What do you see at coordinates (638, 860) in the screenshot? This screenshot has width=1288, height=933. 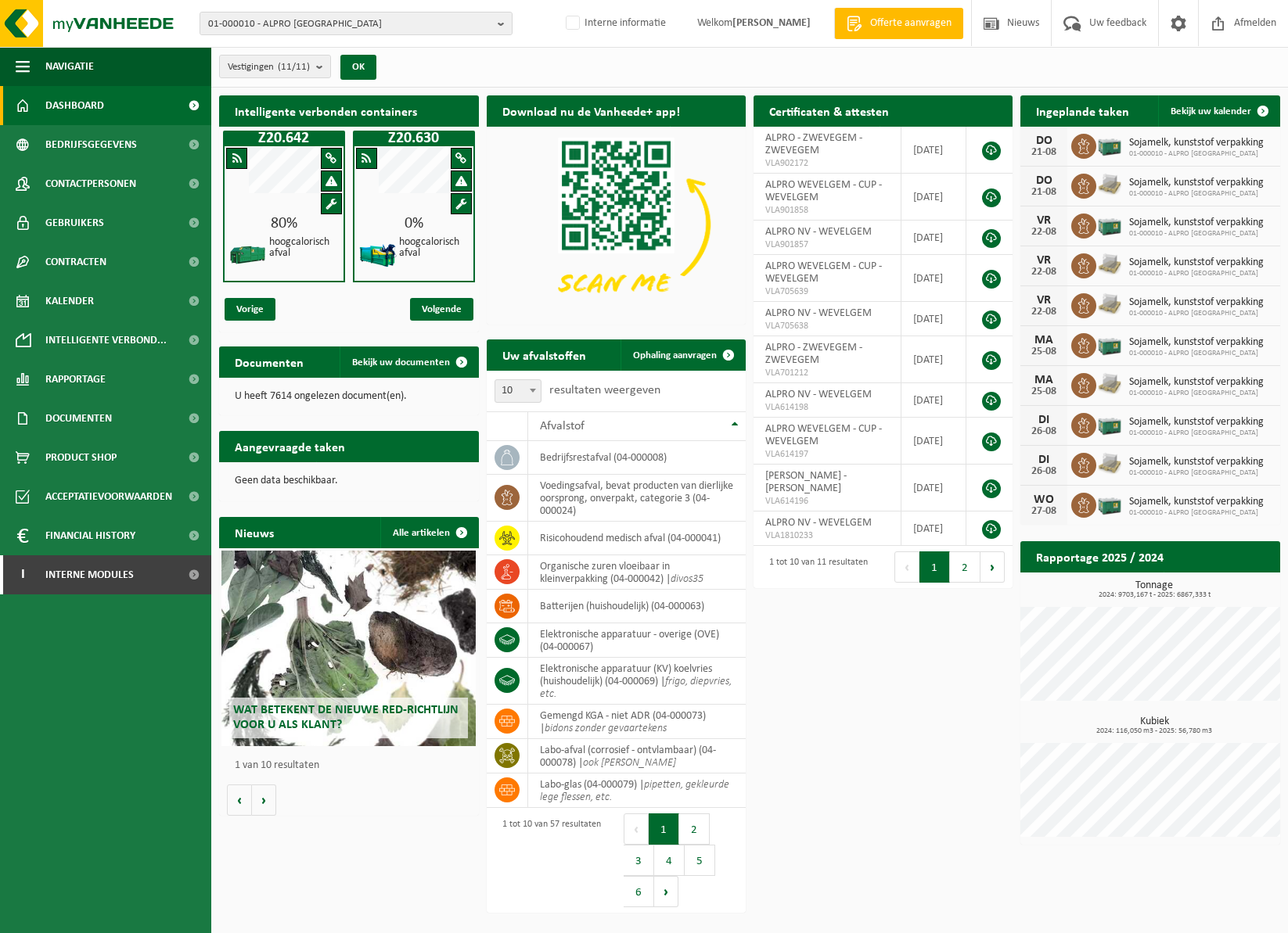 I see `button: 3` at bounding box center [638, 860].